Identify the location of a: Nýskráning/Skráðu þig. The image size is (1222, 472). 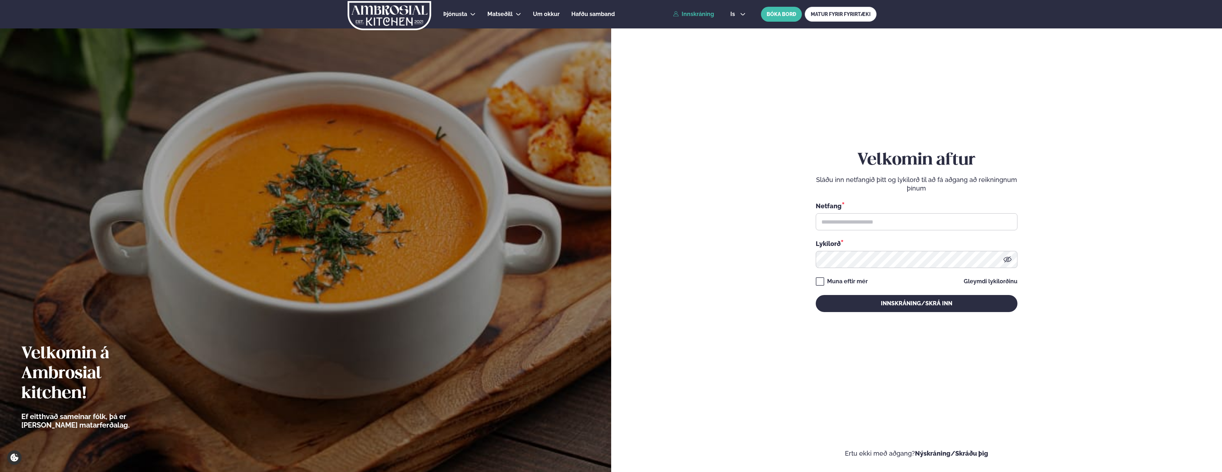
(951, 453).